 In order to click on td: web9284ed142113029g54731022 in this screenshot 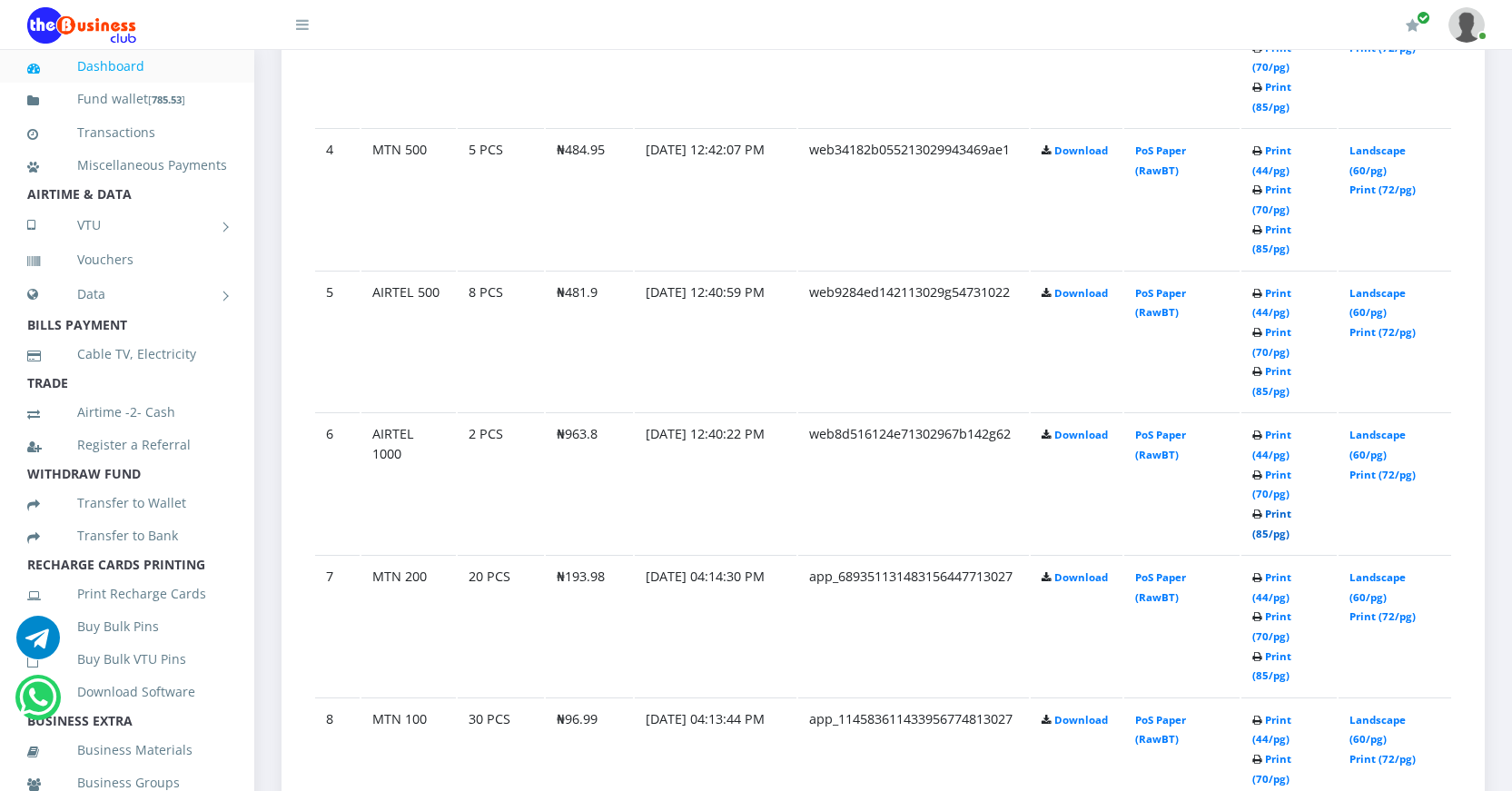, I will do `click(914, 341)`.